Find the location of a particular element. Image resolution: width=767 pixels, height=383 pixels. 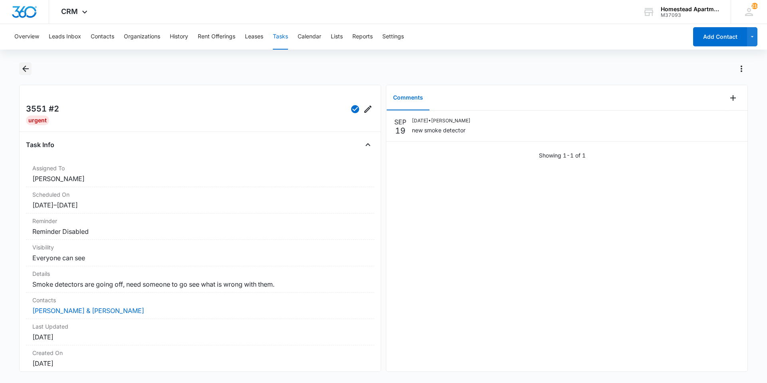

div: notifications count is located at coordinates (755, 6).